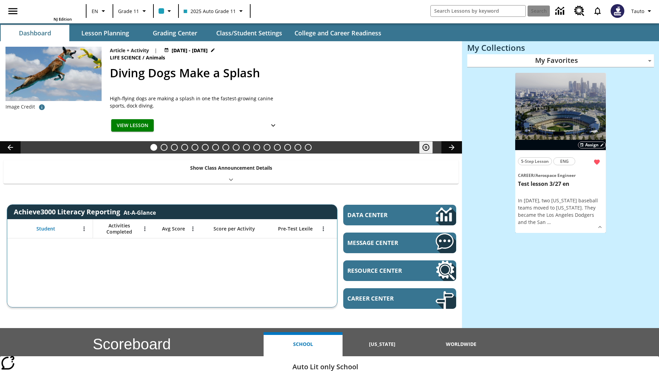  Describe the element at coordinates (560, 184) in the screenshot. I see `h3: Test lesson 3/27 en` at that location.